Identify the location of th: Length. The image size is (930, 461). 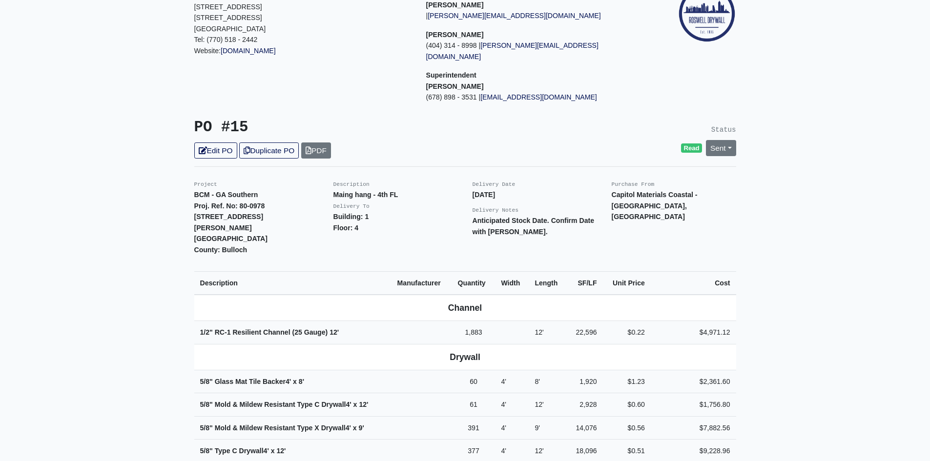
(548, 283).